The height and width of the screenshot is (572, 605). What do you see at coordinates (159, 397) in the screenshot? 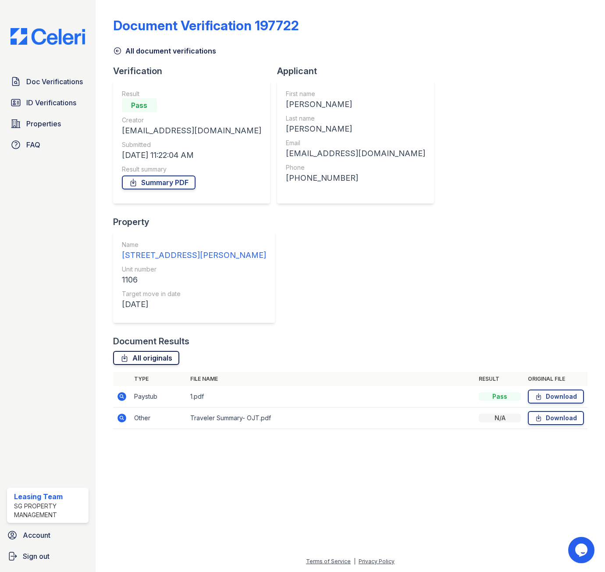
I see `td: Paystub` at bounding box center [159, 397].